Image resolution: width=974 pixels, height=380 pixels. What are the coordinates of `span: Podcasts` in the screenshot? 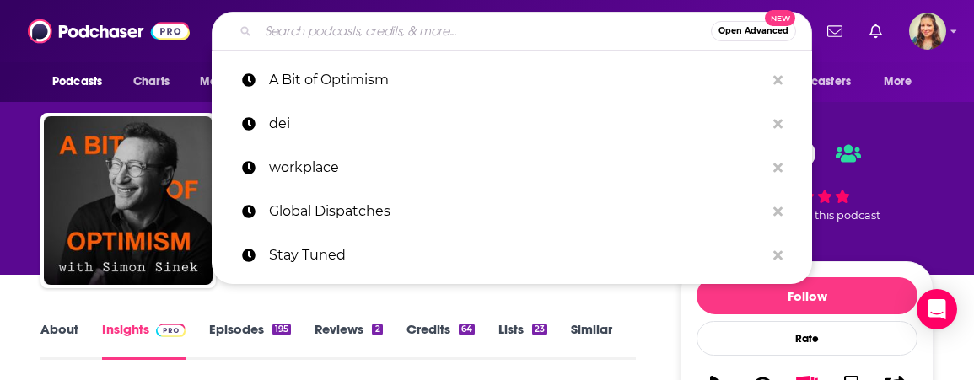 It's located at (77, 82).